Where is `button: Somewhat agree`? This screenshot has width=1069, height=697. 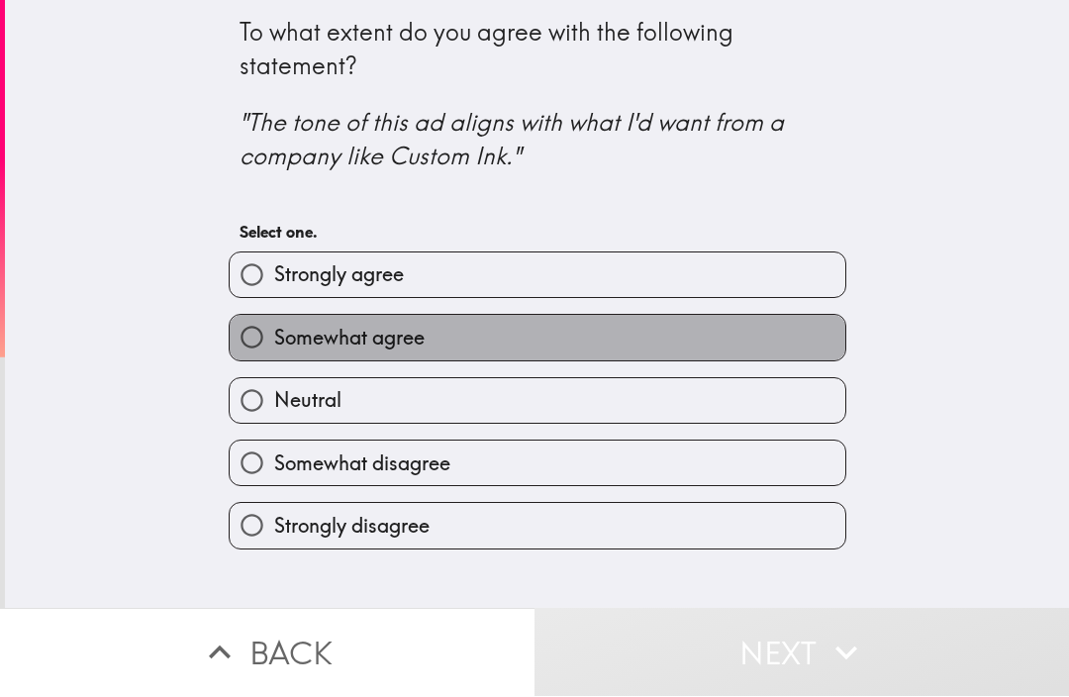 button: Somewhat agree is located at coordinates (537, 337).